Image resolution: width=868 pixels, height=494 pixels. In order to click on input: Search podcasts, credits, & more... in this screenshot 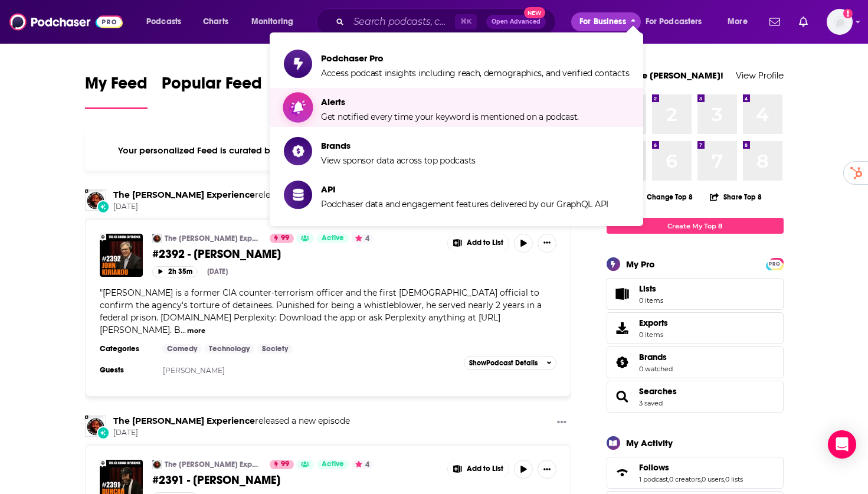, I will do `click(402, 22)`.